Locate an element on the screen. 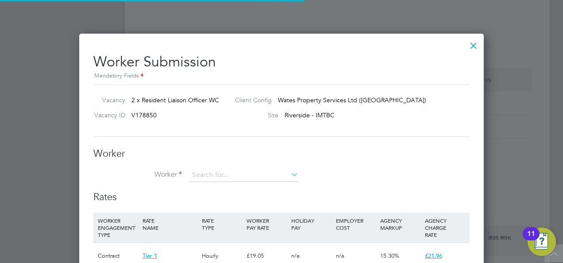  div: AGENCY CHARGE RATE is located at coordinates (445, 227).